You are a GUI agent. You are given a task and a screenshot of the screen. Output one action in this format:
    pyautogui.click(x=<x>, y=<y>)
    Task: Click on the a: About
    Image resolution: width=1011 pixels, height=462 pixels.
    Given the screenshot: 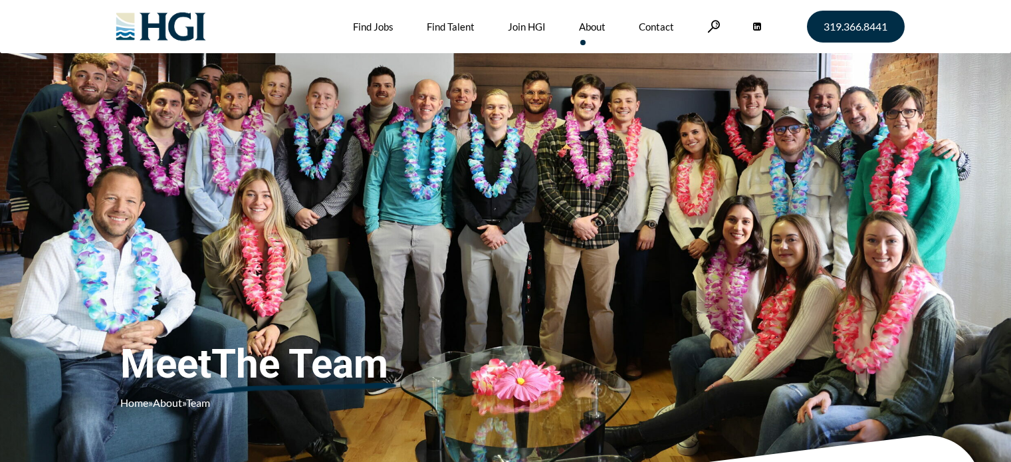 What is the action you would take?
    pyautogui.click(x=168, y=402)
    